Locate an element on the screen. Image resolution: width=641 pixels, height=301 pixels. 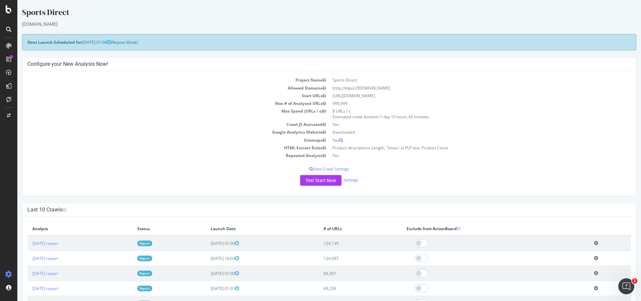
span: 1 is located at coordinates (635, 281).